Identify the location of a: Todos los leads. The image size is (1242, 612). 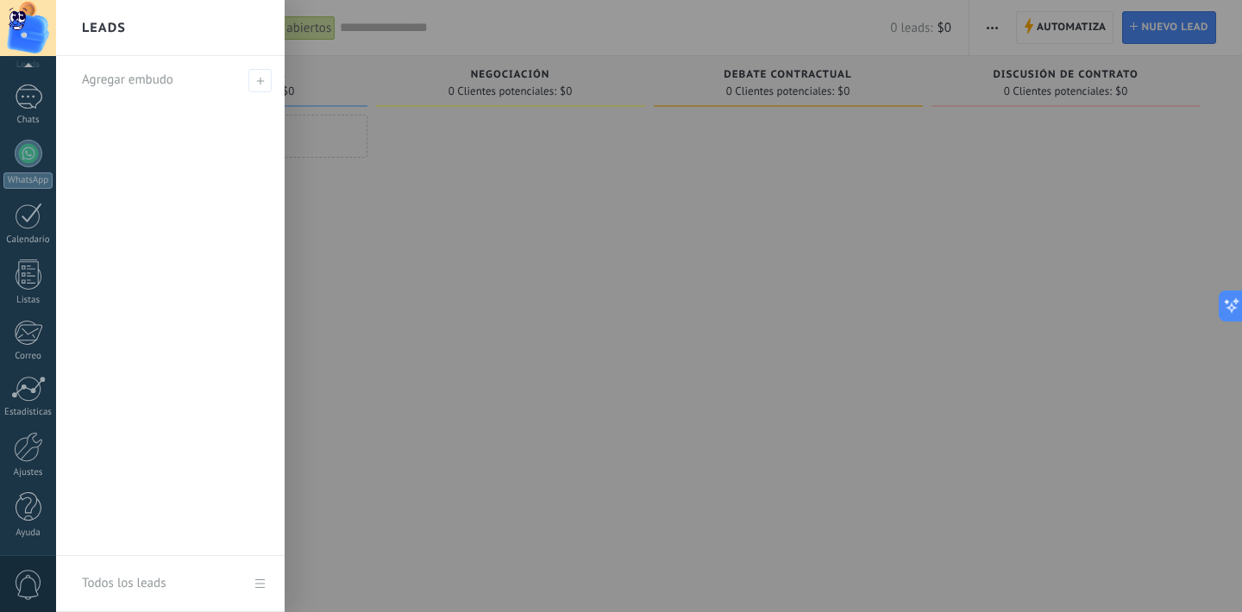
(170, 584).